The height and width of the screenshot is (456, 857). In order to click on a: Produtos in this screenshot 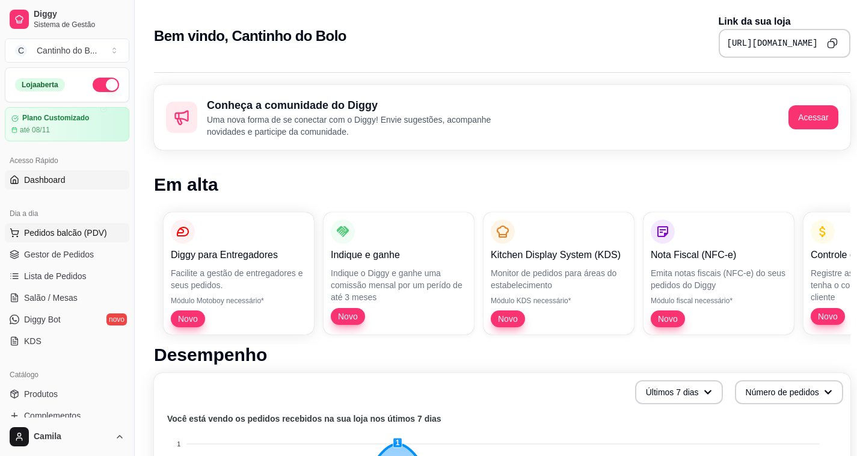, I will do `click(67, 394)`.